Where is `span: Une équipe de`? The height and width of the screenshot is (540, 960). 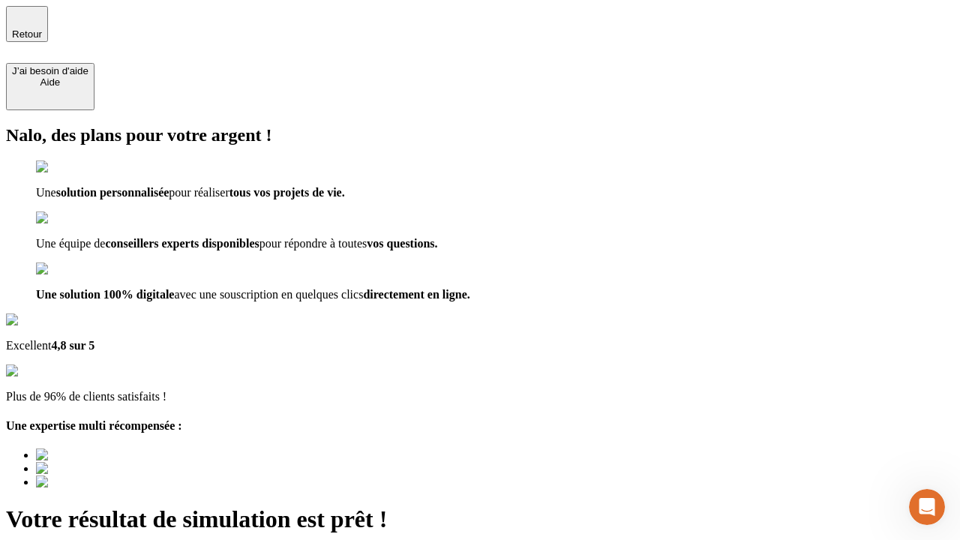 span: Une équipe de is located at coordinates (71, 243).